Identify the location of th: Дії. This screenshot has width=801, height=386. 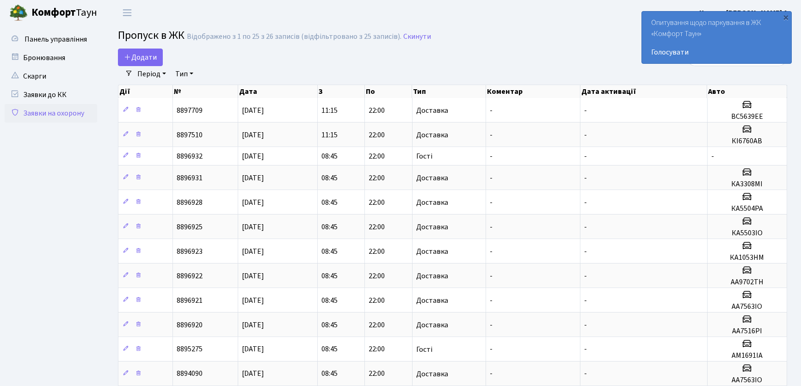
(146, 92).